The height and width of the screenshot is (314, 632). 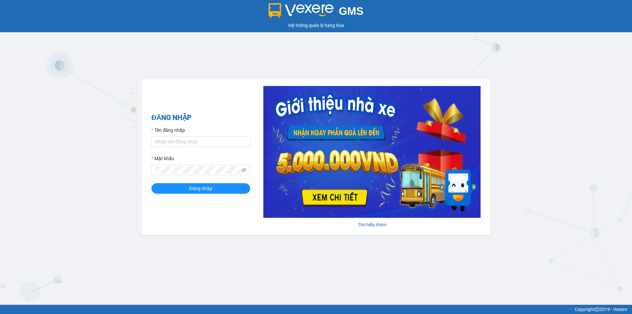 I want to click on div: Tìm hiểu thêm, so click(x=372, y=225).